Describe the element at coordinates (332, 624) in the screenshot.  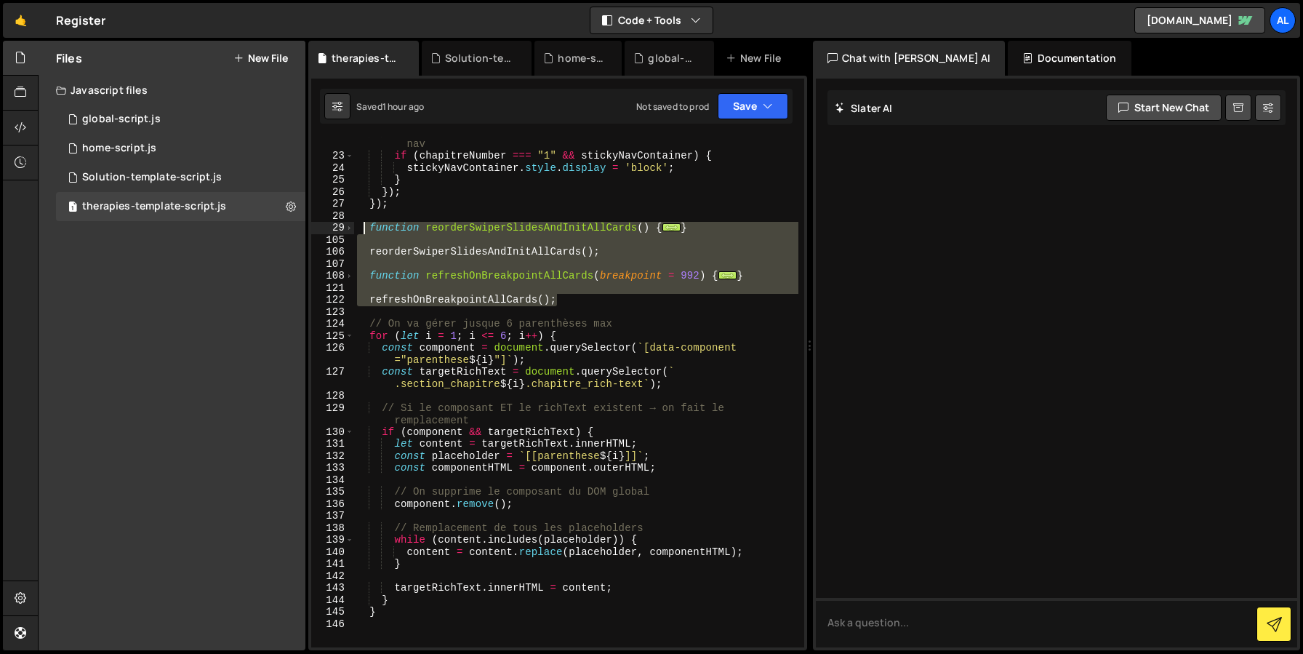
I see `div: 146` at that location.